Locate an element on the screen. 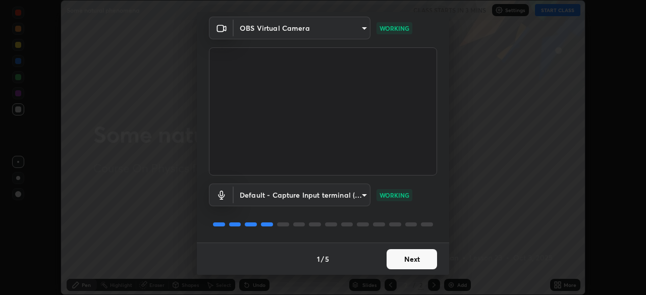 The height and width of the screenshot is (295, 646). h4: 5 is located at coordinates (327, 259).